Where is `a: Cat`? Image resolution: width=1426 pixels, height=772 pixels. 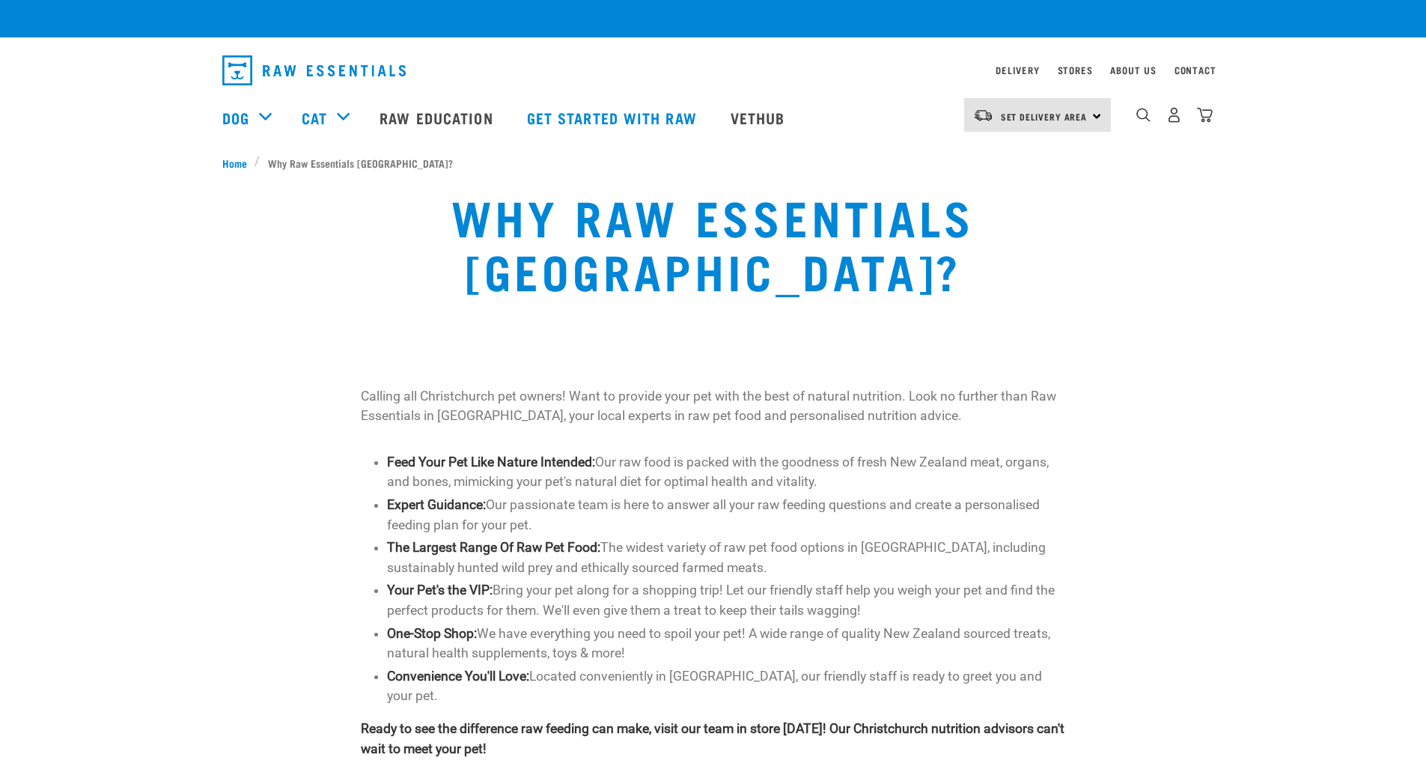 a: Cat is located at coordinates (314, 118).